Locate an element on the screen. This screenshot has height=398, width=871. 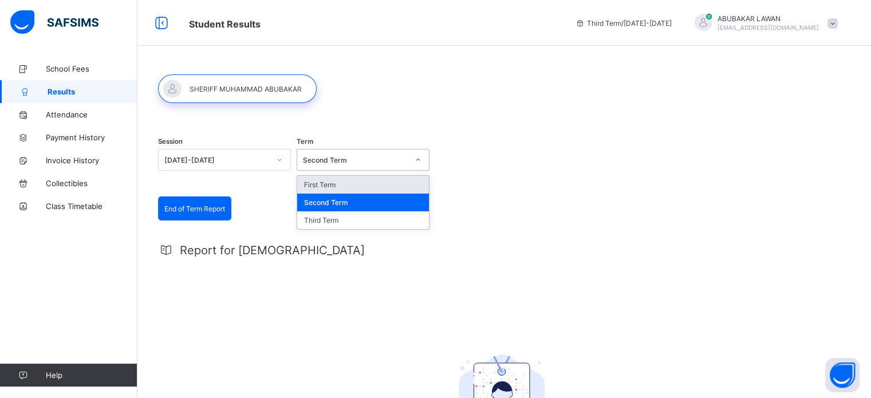
span: Session is located at coordinates (170, 142).